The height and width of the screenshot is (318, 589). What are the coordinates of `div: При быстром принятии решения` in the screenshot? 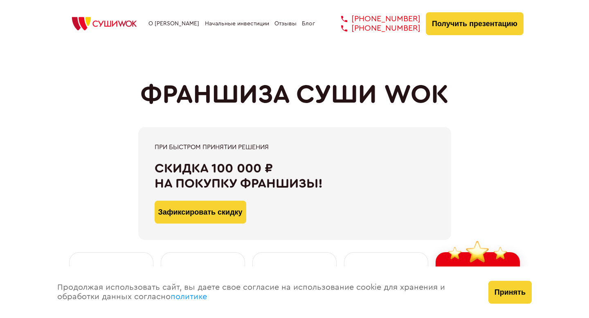 It's located at (294, 147).